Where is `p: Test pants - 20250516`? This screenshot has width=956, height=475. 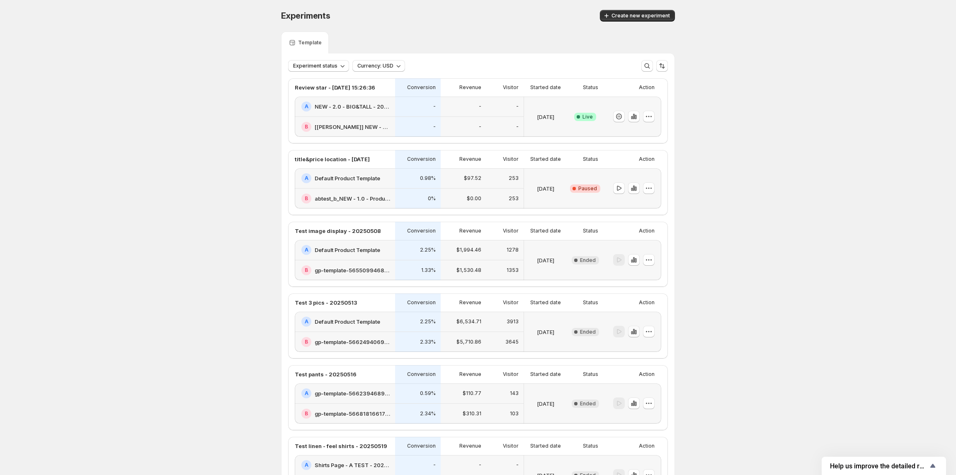
p: Test pants - 20250516 is located at coordinates (326, 375).